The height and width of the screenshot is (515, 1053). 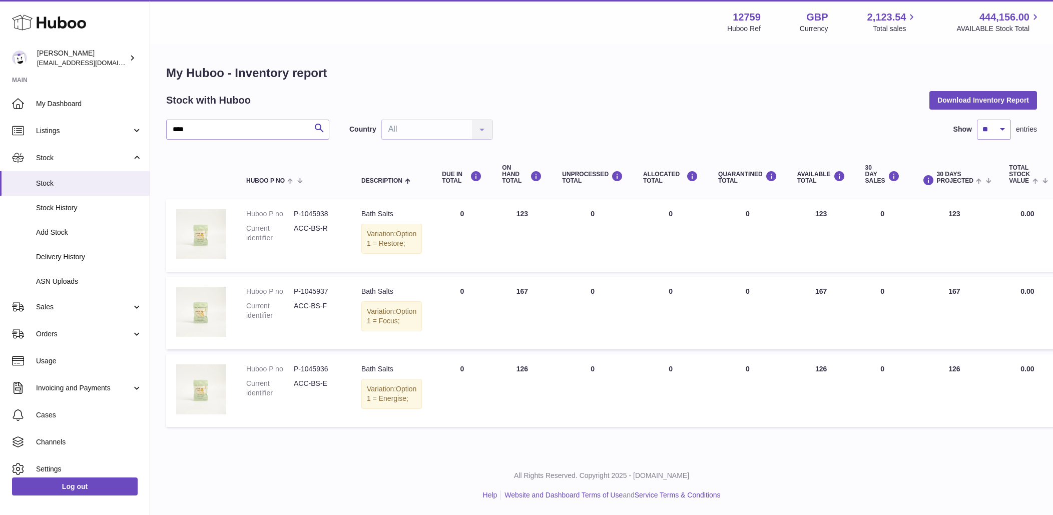 What do you see at coordinates (490, 495) in the screenshot?
I see `a: Help` at bounding box center [490, 495].